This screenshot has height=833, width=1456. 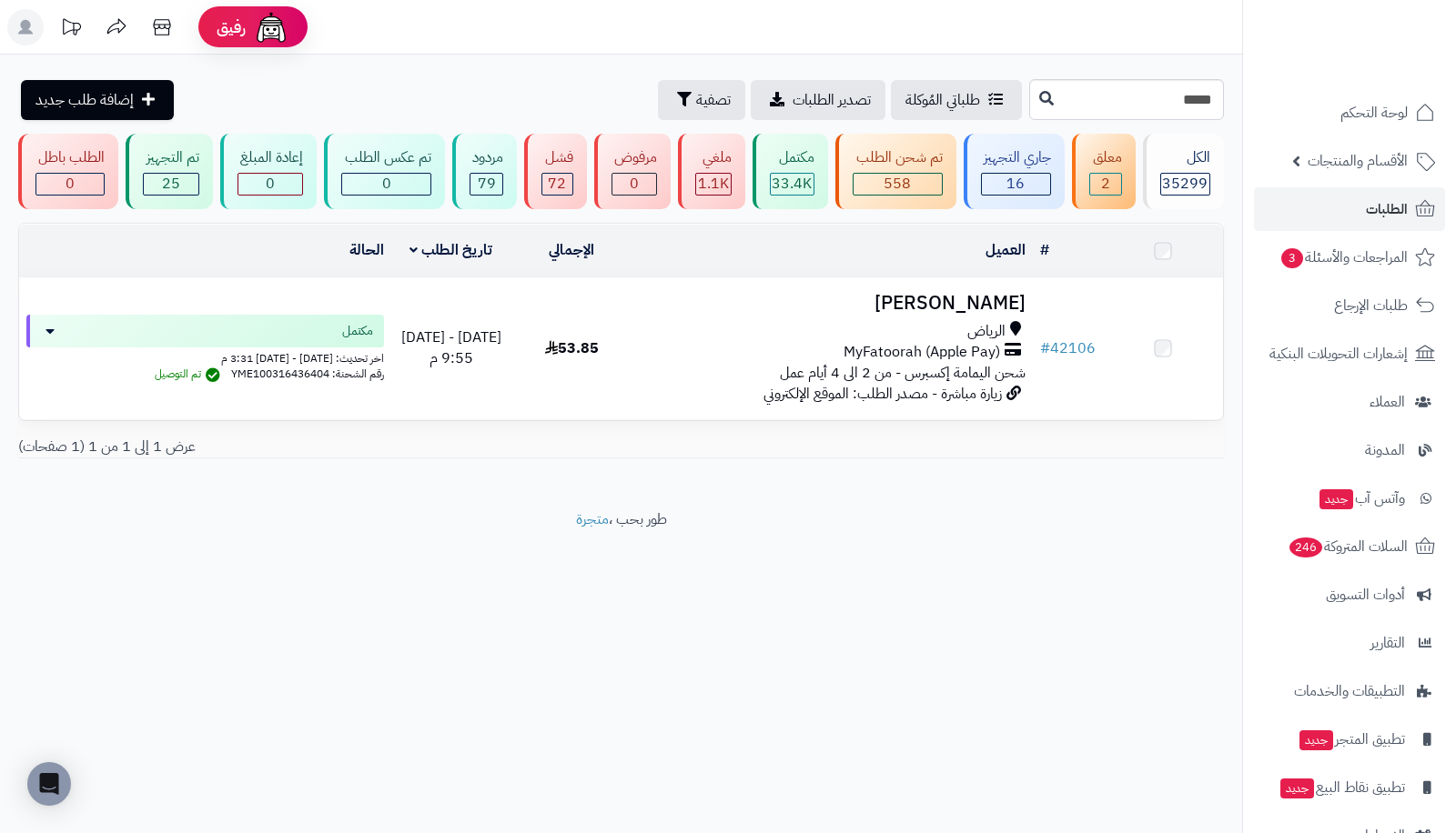 What do you see at coordinates (556, 183) in the screenshot?
I see `div: 72` at bounding box center [556, 183].